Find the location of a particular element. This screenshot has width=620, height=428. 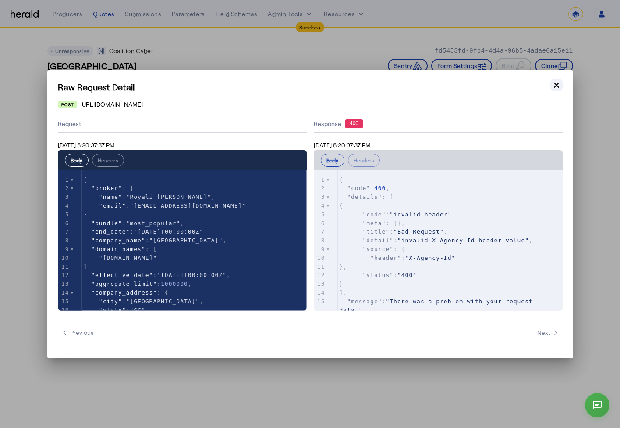

span: "bundle" is located at coordinates (107, 223).